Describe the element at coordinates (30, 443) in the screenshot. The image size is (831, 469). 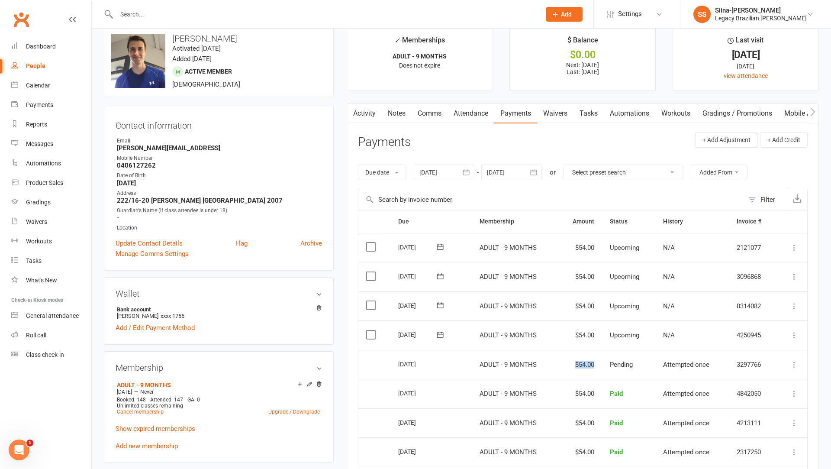
I see `span: 1` at that location.